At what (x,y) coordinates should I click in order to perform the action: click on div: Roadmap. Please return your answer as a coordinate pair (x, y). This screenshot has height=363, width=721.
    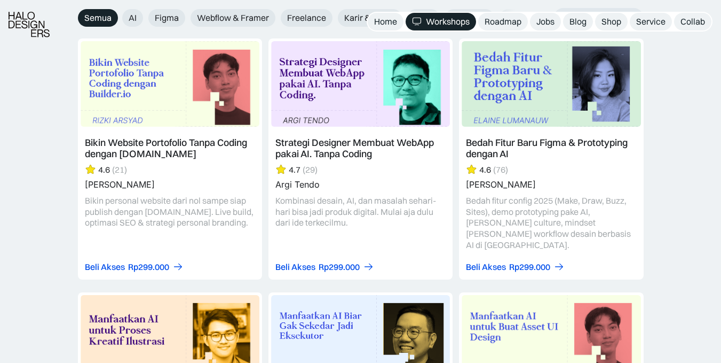
    Looking at the image, I should click on (503, 21).